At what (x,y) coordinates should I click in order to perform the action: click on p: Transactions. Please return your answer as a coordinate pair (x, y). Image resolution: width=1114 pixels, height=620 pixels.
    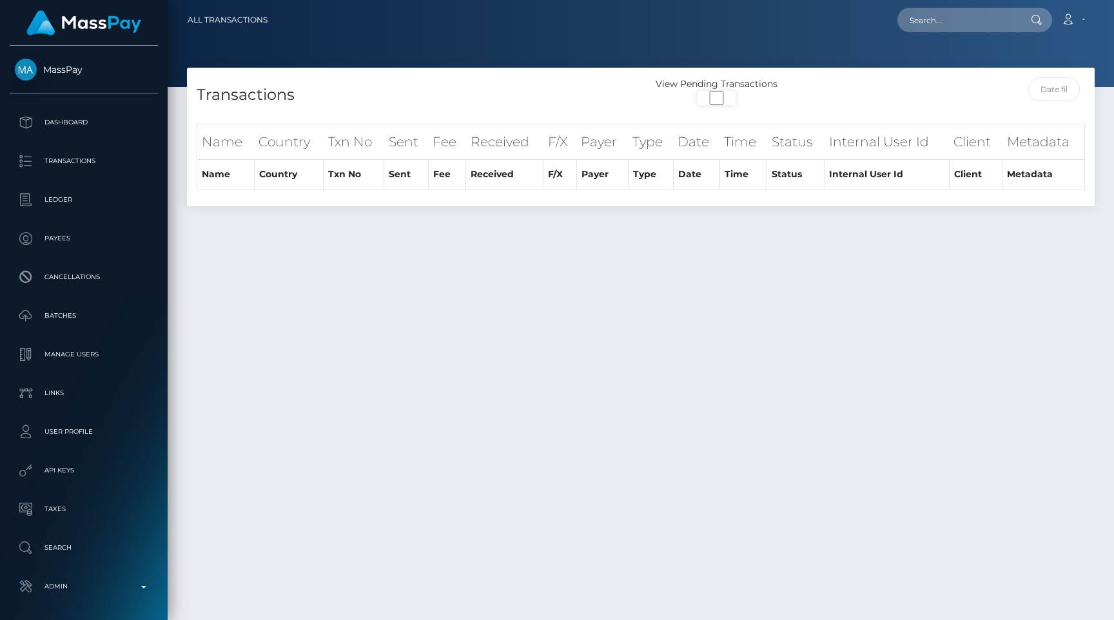
    Looking at the image, I should click on (84, 161).